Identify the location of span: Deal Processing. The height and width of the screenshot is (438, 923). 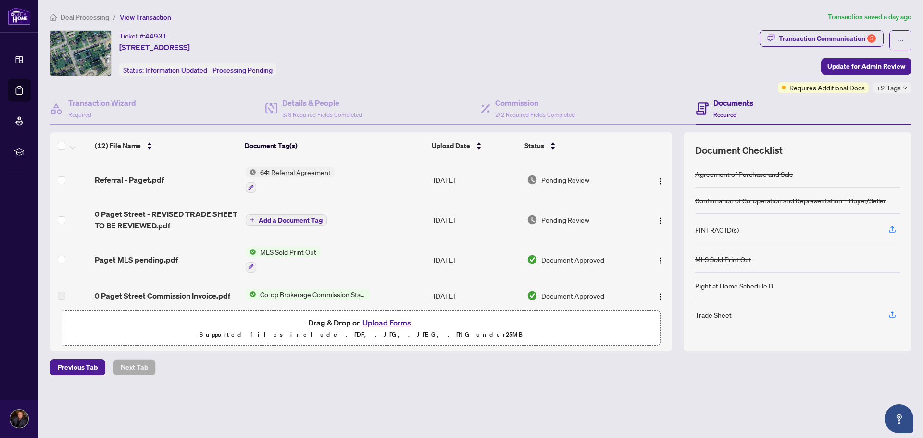
(85, 17).